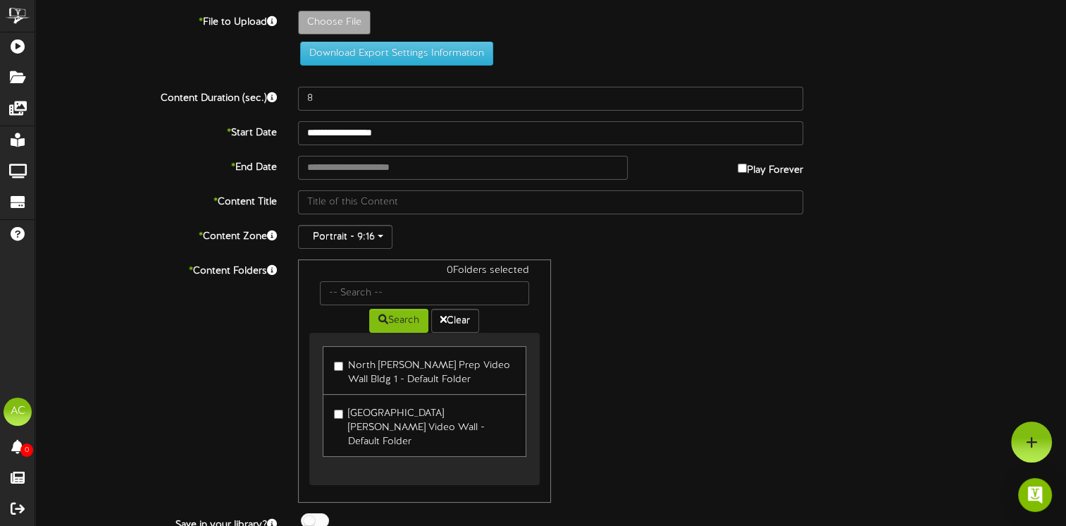 This screenshot has width=1066, height=526. What do you see at coordinates (27, 450) in the screenshot?
I see `span: 0` at bounding box center [27, 450].